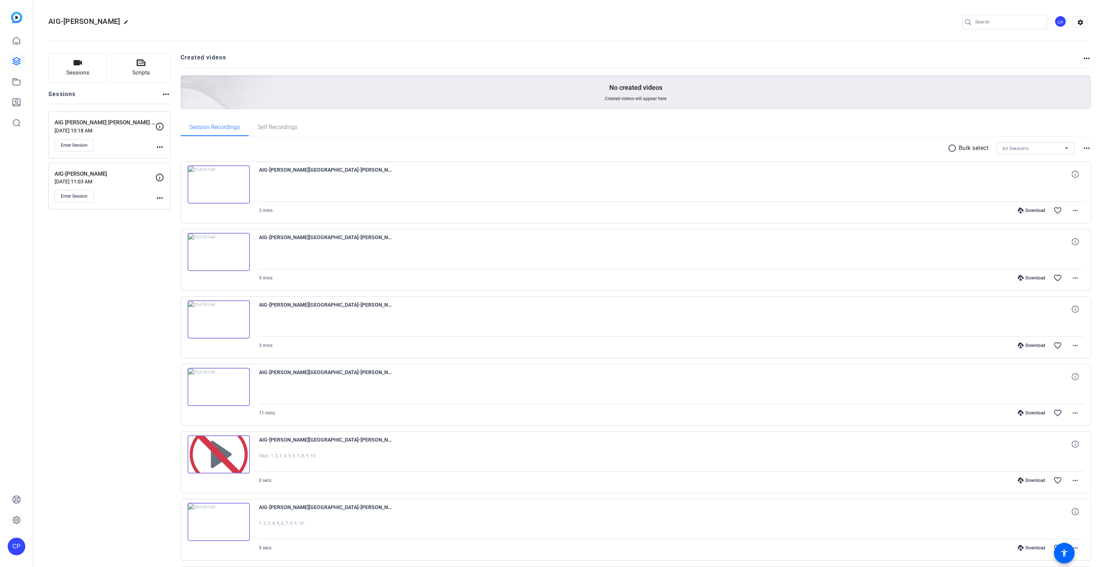  Describe the element at coordinates (1016, 148) in the screenshot. I see `span: All Sessions` at that location.